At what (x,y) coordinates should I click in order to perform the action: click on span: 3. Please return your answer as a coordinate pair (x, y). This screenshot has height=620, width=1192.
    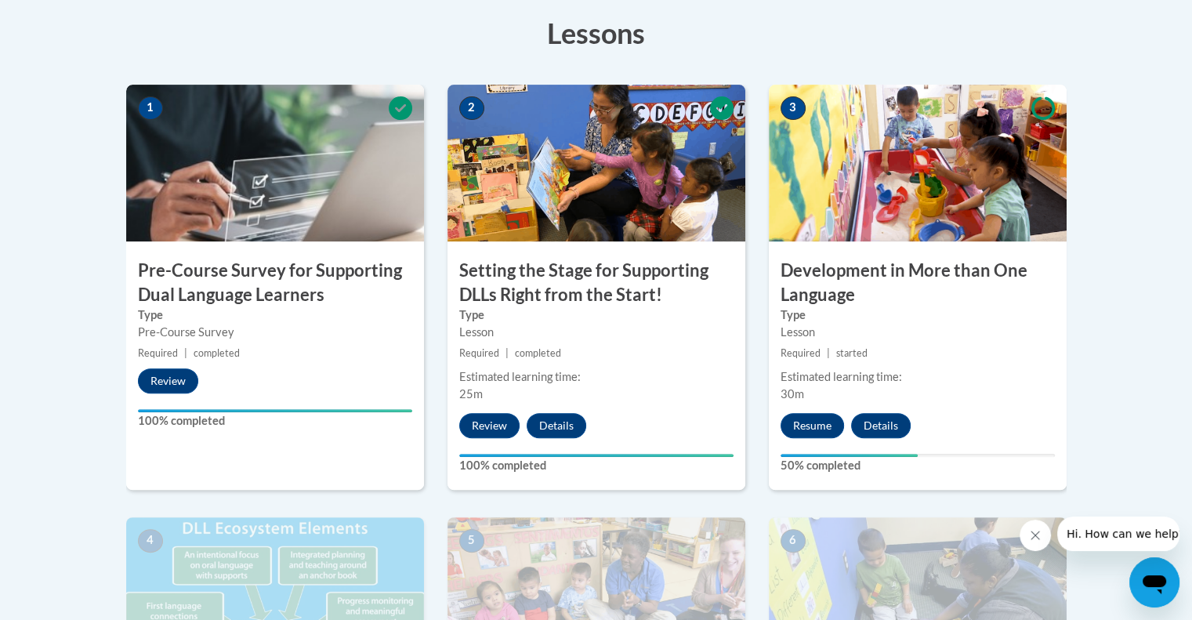
    Looking at the image, I should click on (793, 108).